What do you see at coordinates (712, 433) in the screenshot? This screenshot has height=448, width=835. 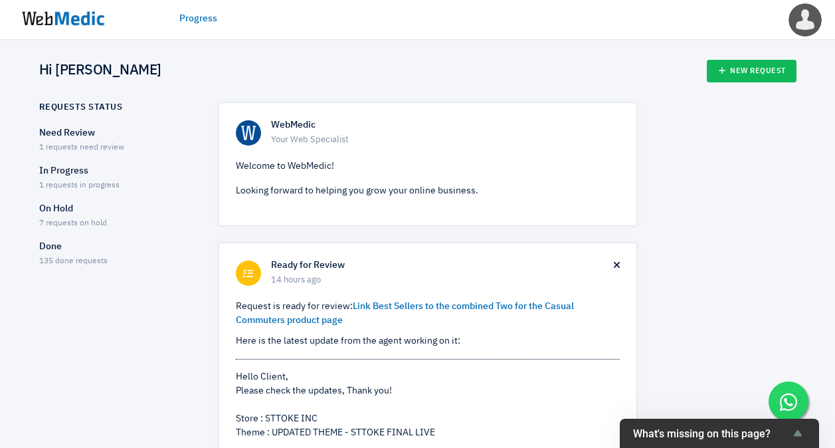 I see `span: What's missing on this page?` at bounding box center [712, 433].